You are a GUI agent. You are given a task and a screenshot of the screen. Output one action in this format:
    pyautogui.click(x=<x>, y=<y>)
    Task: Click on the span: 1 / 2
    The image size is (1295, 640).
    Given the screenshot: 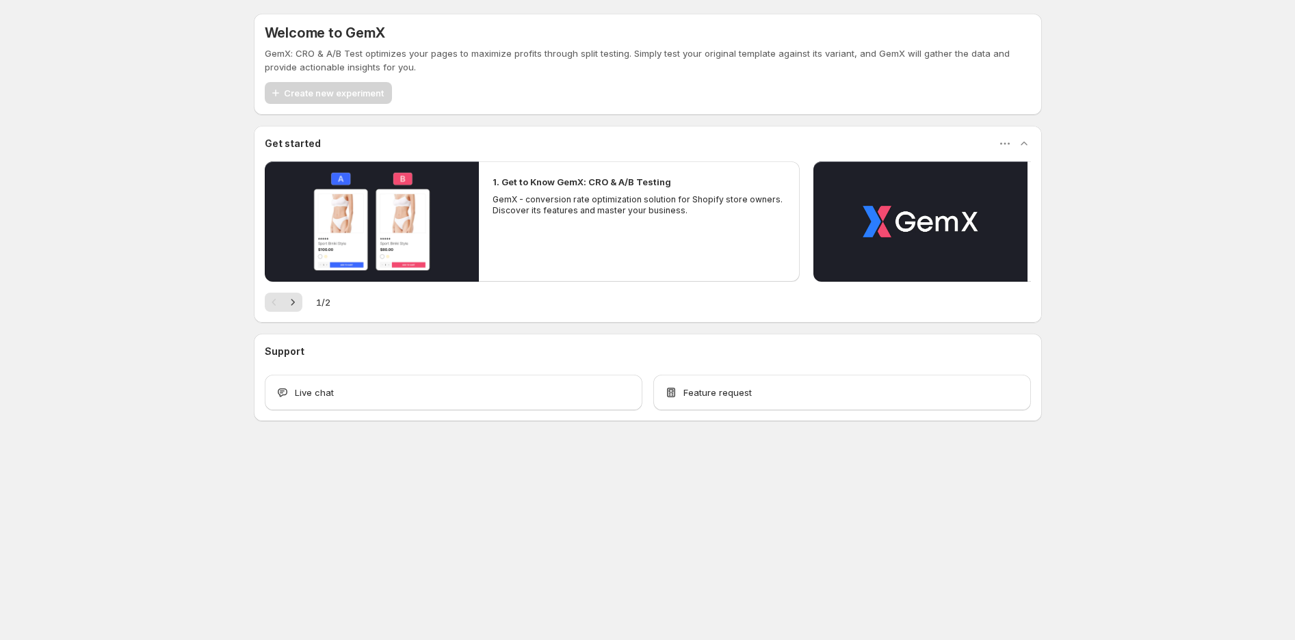 What is the action you would take?
    pyautogui.click(x=323, y=302)
    